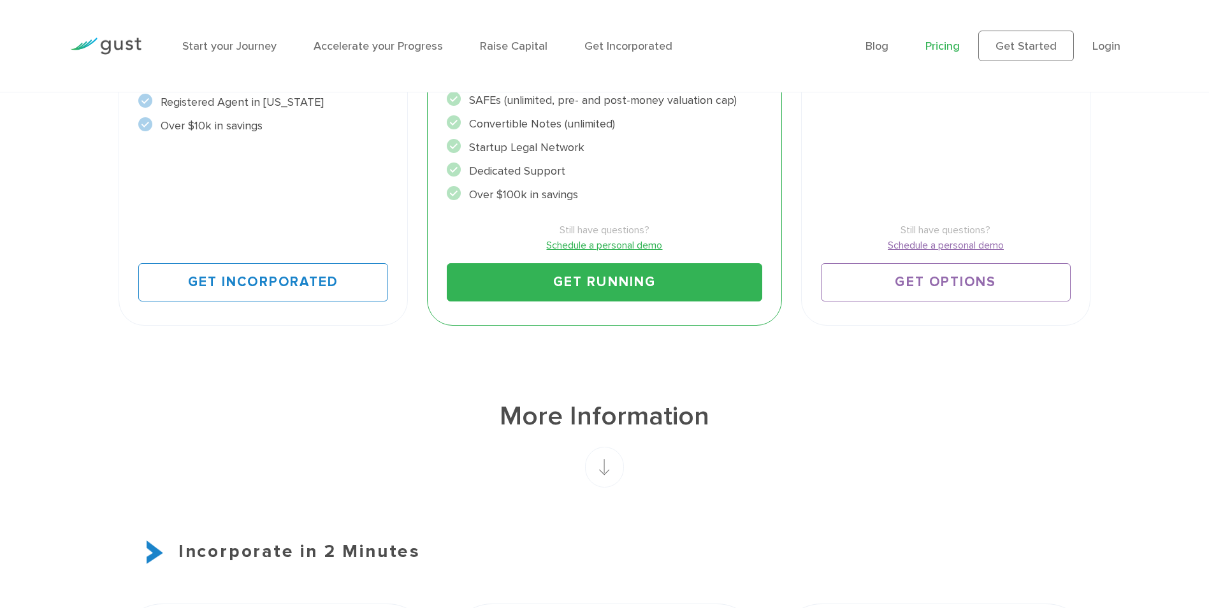 This screenshot has width=1209, height=608. I want to click on a: Start your Journey, so click(229, 46).